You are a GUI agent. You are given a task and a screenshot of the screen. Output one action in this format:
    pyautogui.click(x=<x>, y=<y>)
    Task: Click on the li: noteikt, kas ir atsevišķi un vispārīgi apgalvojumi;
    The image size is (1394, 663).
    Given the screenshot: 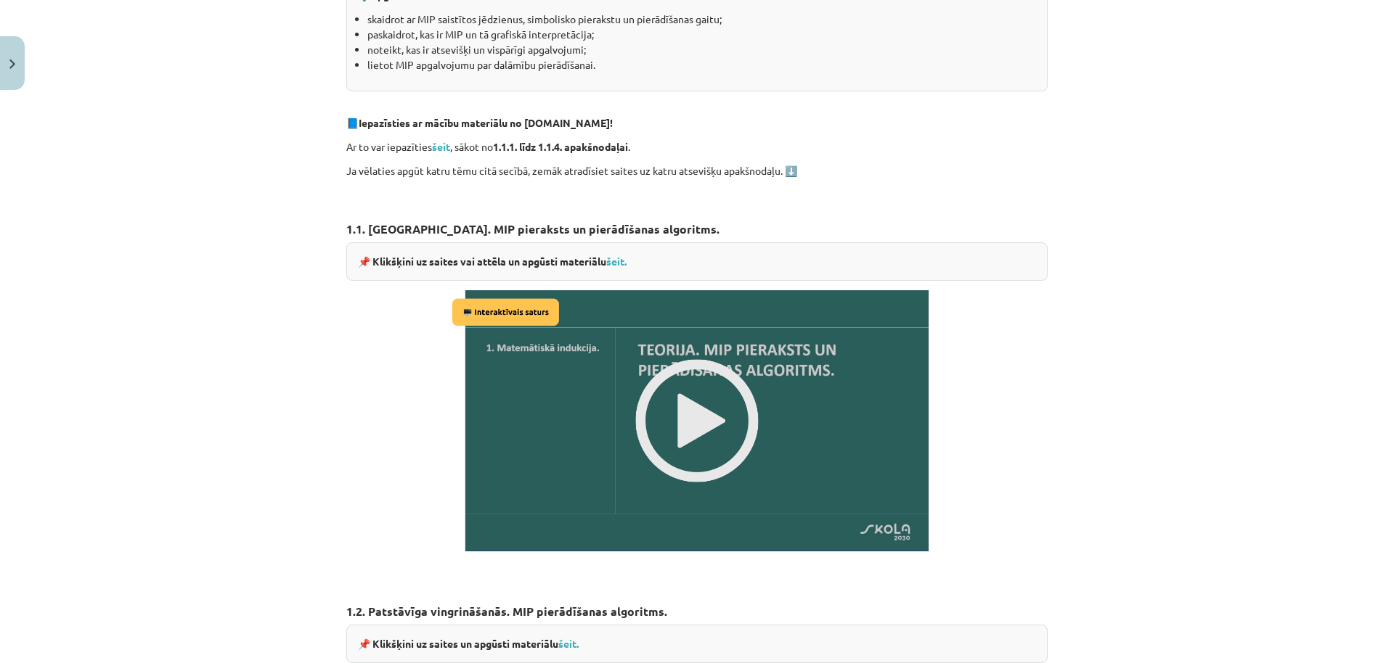 What is the action you would take?
    pyautogui.click(x=701, y=49)
    